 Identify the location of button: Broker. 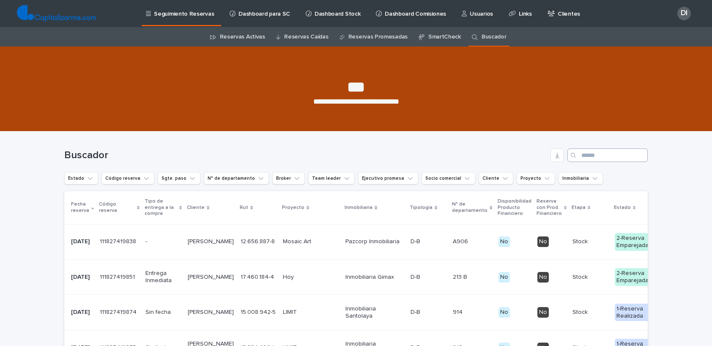
(288, 178).